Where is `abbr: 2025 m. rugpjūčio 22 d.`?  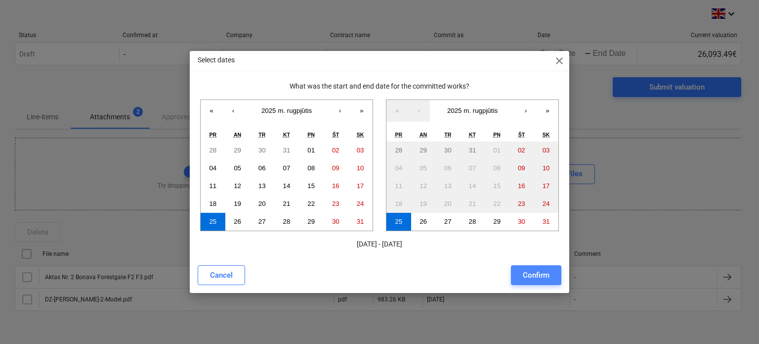 abbr: 2025 m. rugpjūčio 22 d. is located at coordinates (497, 203).